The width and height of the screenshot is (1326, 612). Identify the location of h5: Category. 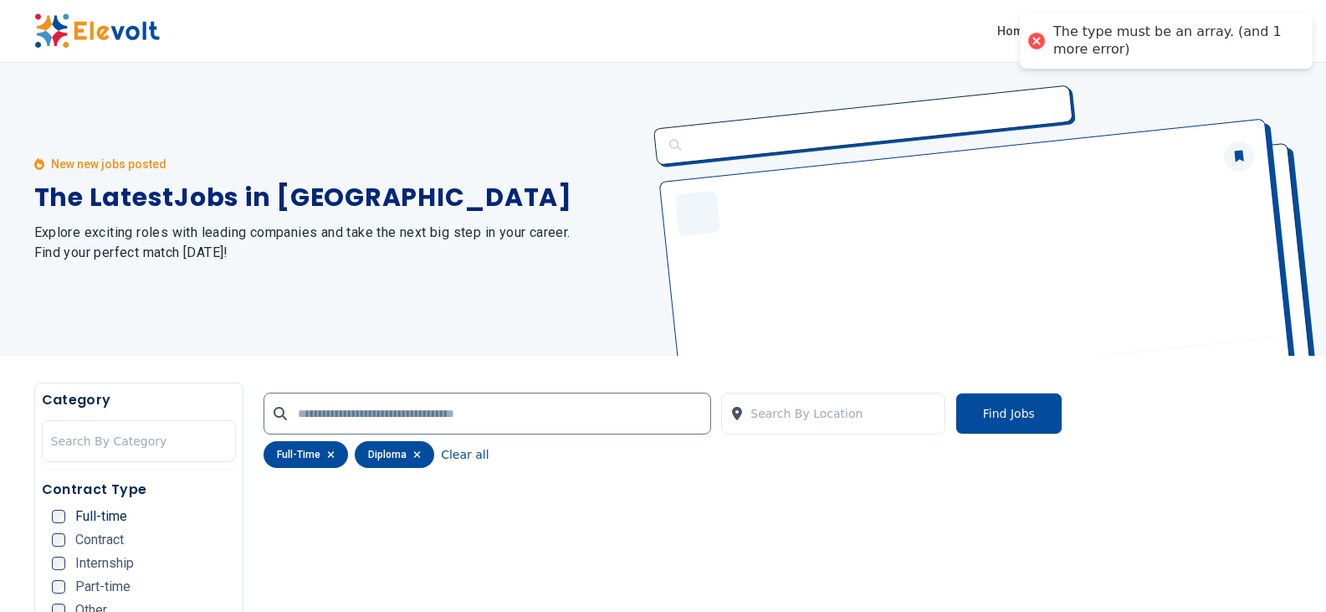
(139, 400).